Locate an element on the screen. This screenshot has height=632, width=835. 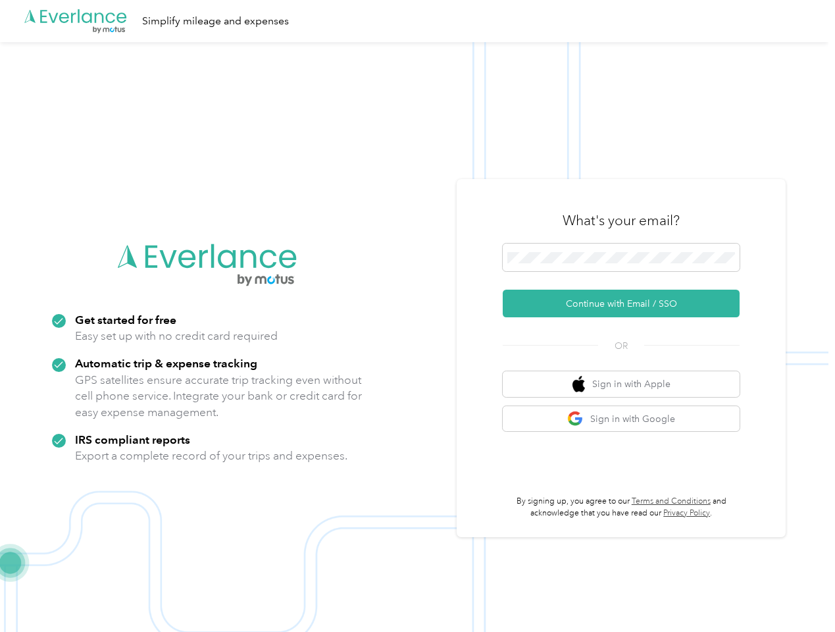
button: google logoSign in with Google is located at coordinates (621, 418).